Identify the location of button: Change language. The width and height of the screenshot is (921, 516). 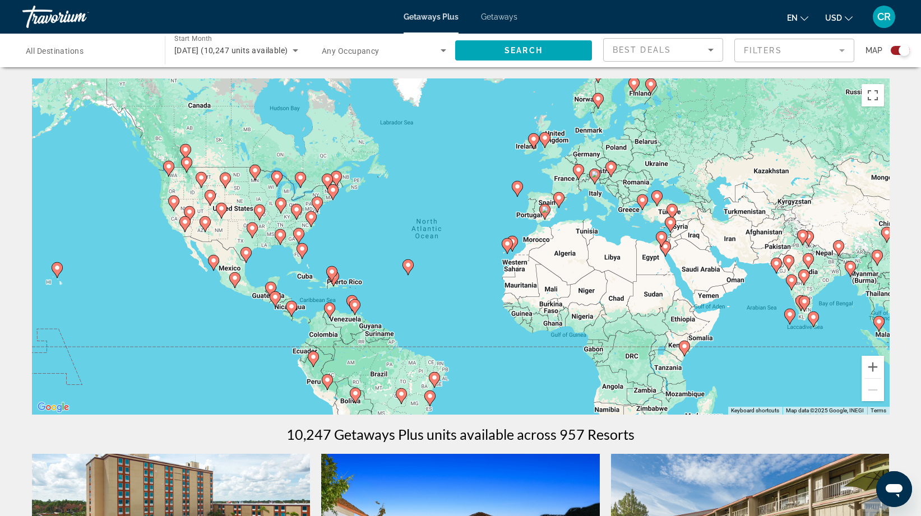
(798, 17).